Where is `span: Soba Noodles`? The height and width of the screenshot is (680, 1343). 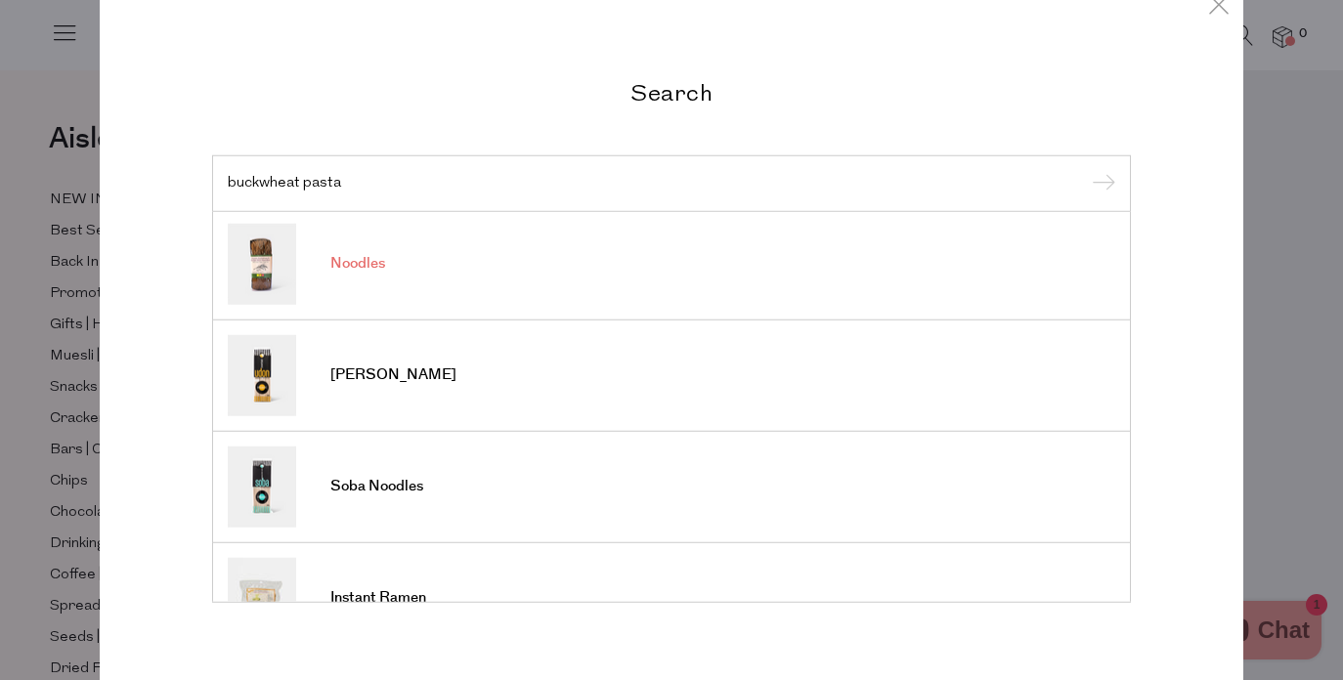
span: Soba Noodles is located at coordinates (376, 487).